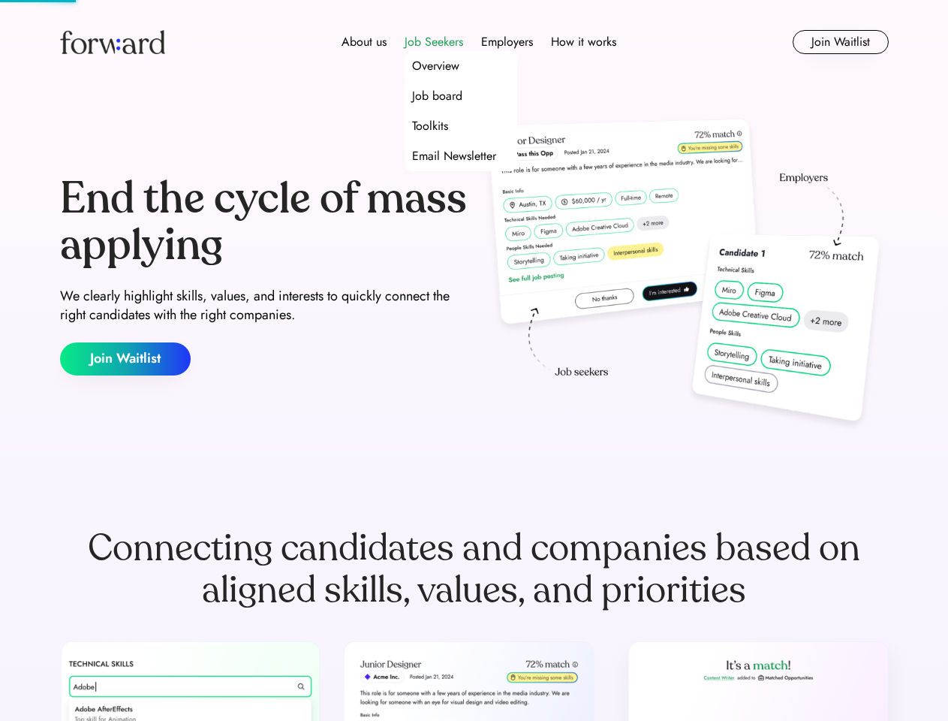 The height and width of the screenshot is (721, 948). Describe the element at coordinates (454, 156) in the screenshot. I see `div: Email Newsletter` at that location.